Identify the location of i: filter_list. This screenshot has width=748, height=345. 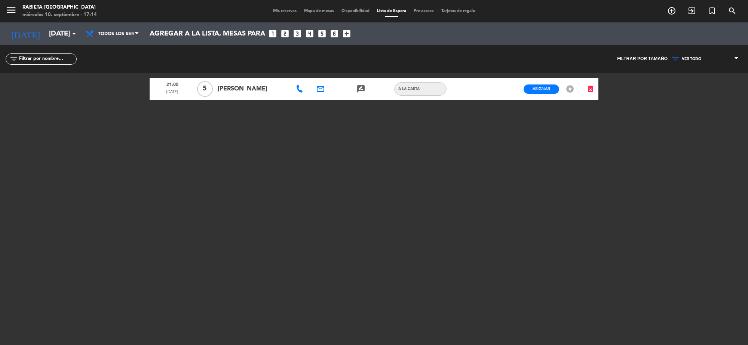
(14, 59).